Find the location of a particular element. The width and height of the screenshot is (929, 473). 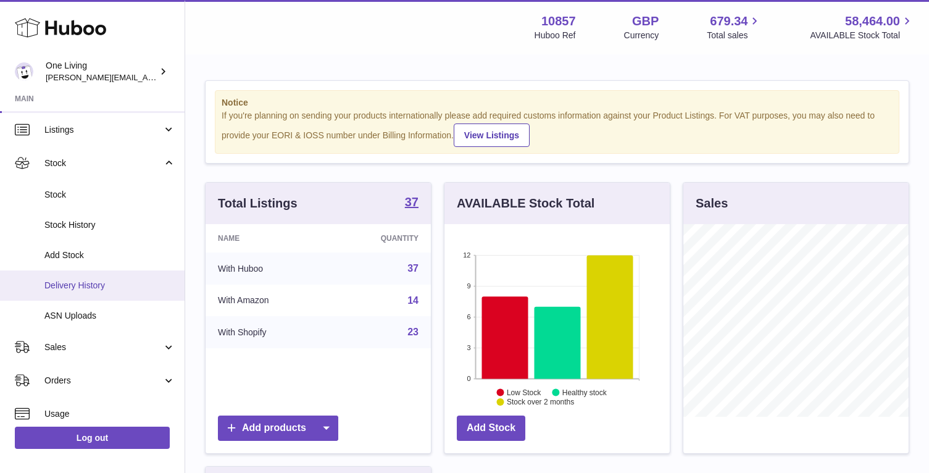

span: Add Stock is located at coordinates (110, 255).